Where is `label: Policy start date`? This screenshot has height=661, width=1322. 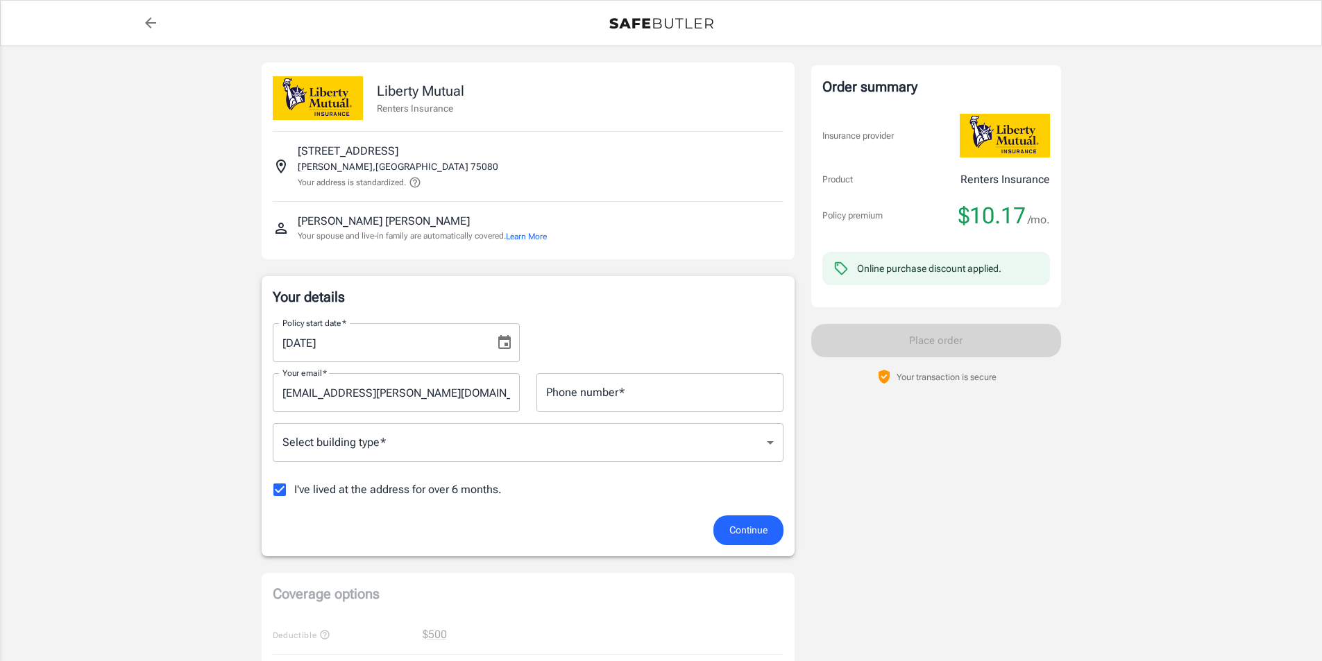 label: Policy start date is located at coordinates (314, 323).